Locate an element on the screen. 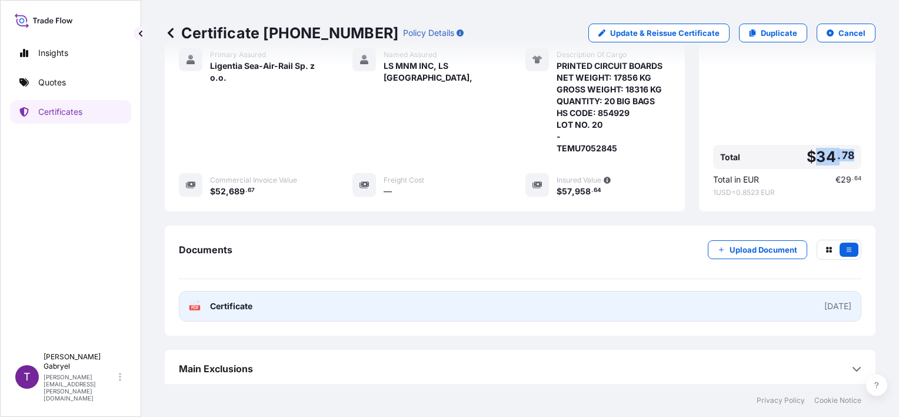  button: Upload Document is located at coordinates (757, 250).